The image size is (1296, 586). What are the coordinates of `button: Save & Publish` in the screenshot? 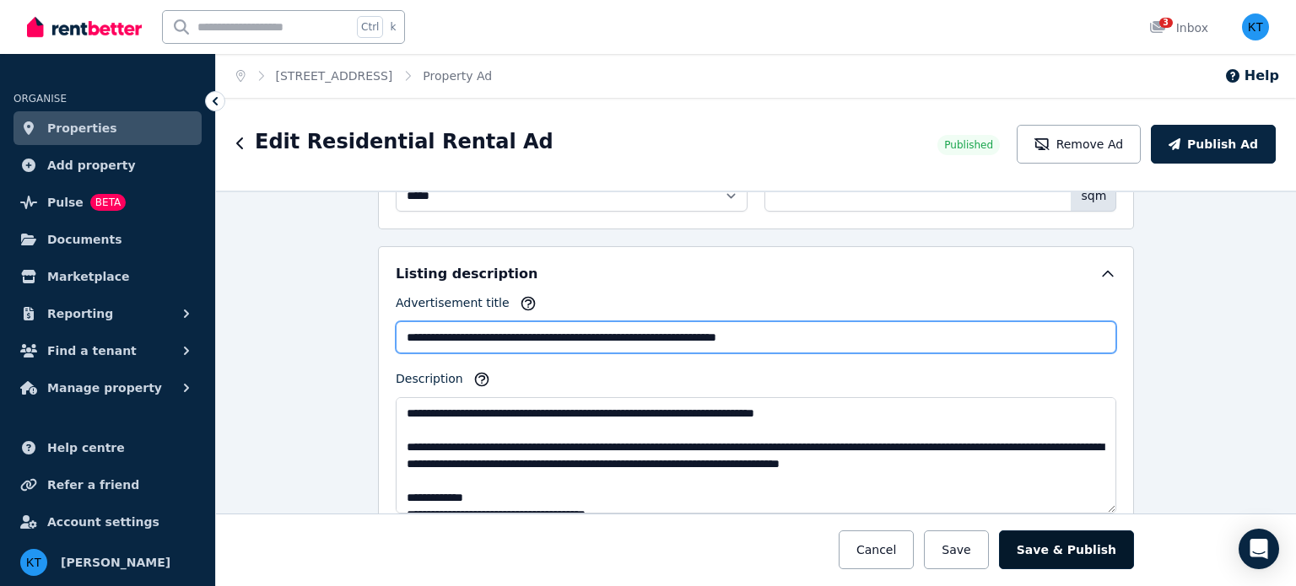 It's located at (1067, 550).